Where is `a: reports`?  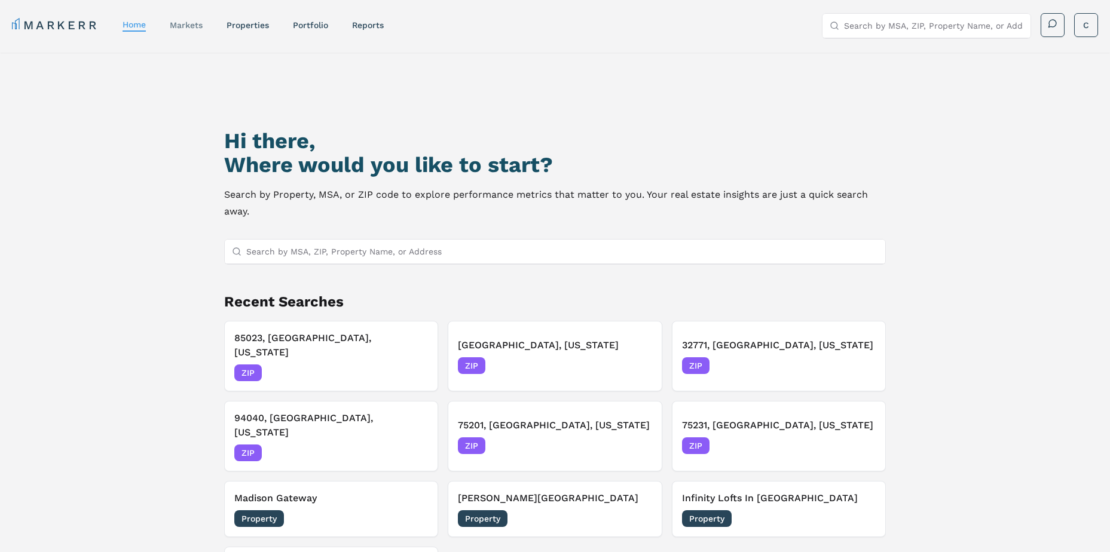 a: reports is located at coordinates (368, 25).